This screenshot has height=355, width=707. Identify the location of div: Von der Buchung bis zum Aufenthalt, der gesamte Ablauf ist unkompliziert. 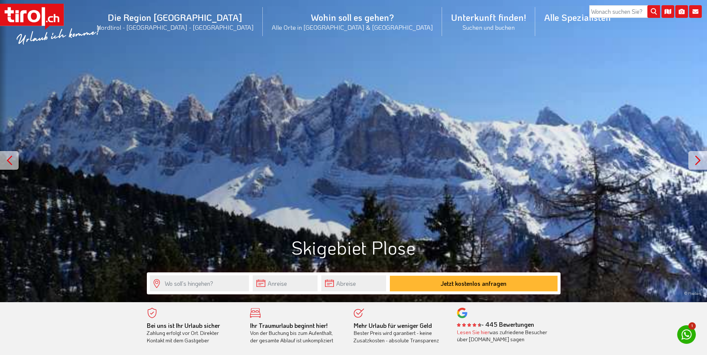
(296, 333).